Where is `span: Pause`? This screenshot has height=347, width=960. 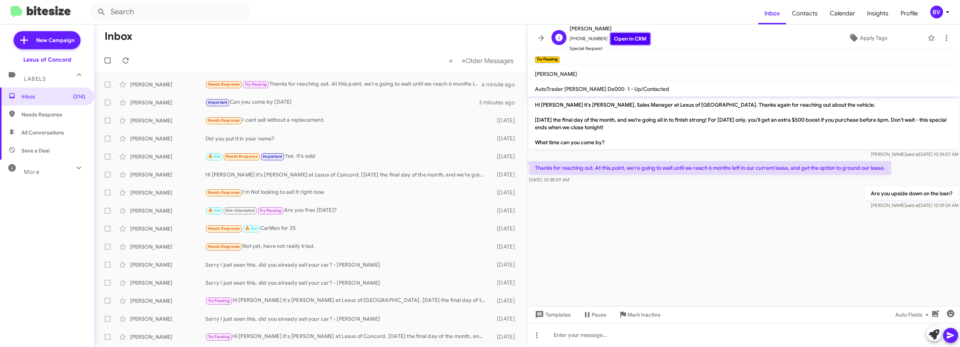 span: Pause is located at coordinates (599, 315).